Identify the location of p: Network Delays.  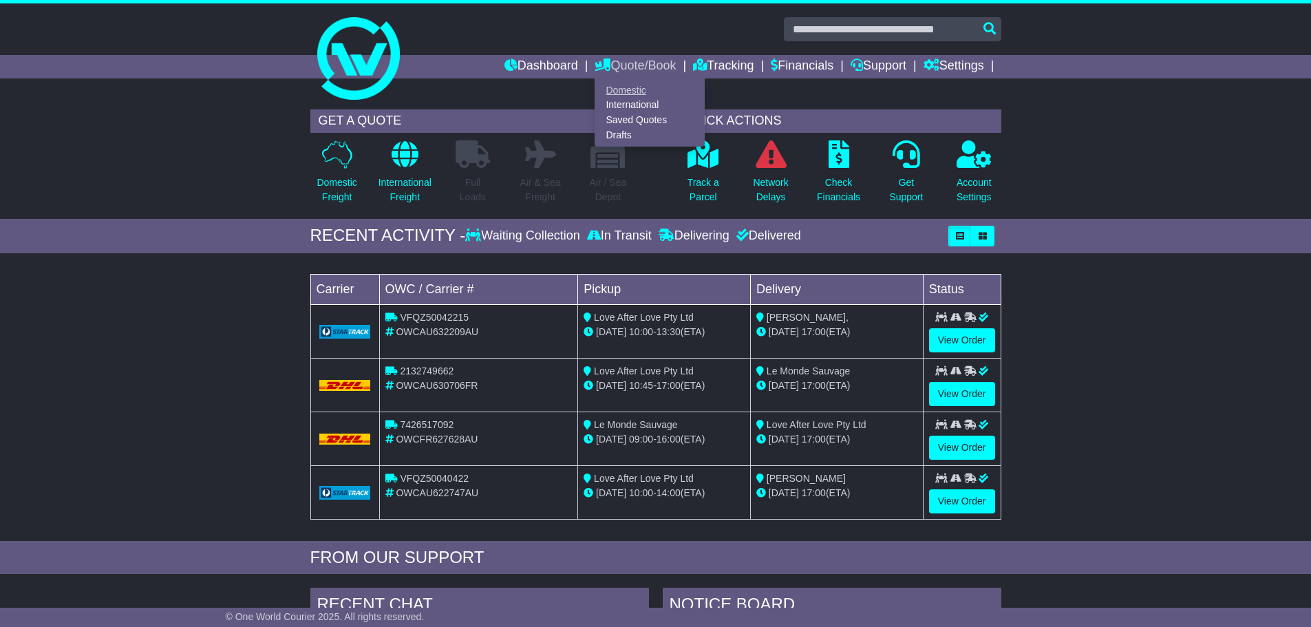
(770, 190).